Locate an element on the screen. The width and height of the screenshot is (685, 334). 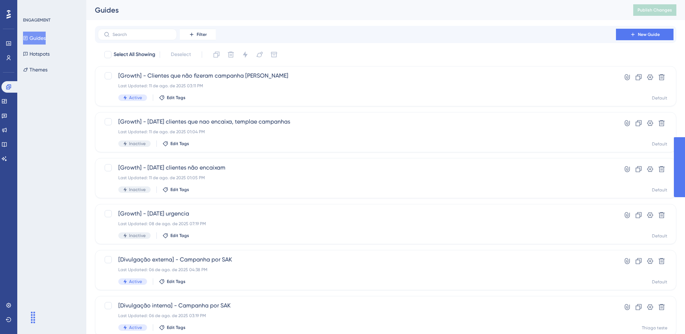
div: Last Updated: 06 de ago. de 2025 04:38 PM is located at coordinates (357, 270).